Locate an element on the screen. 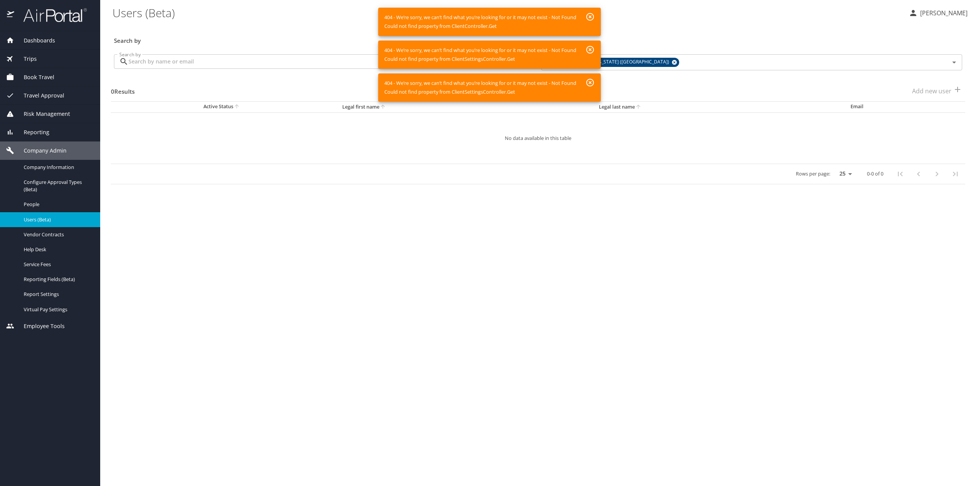 The image size is (979, 486). span: Trips is located at coordinates (25, 59).